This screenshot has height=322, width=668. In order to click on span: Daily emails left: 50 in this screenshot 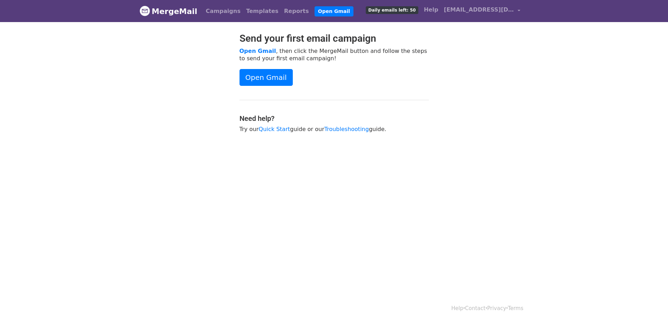, I will do `click(392, 10)`.